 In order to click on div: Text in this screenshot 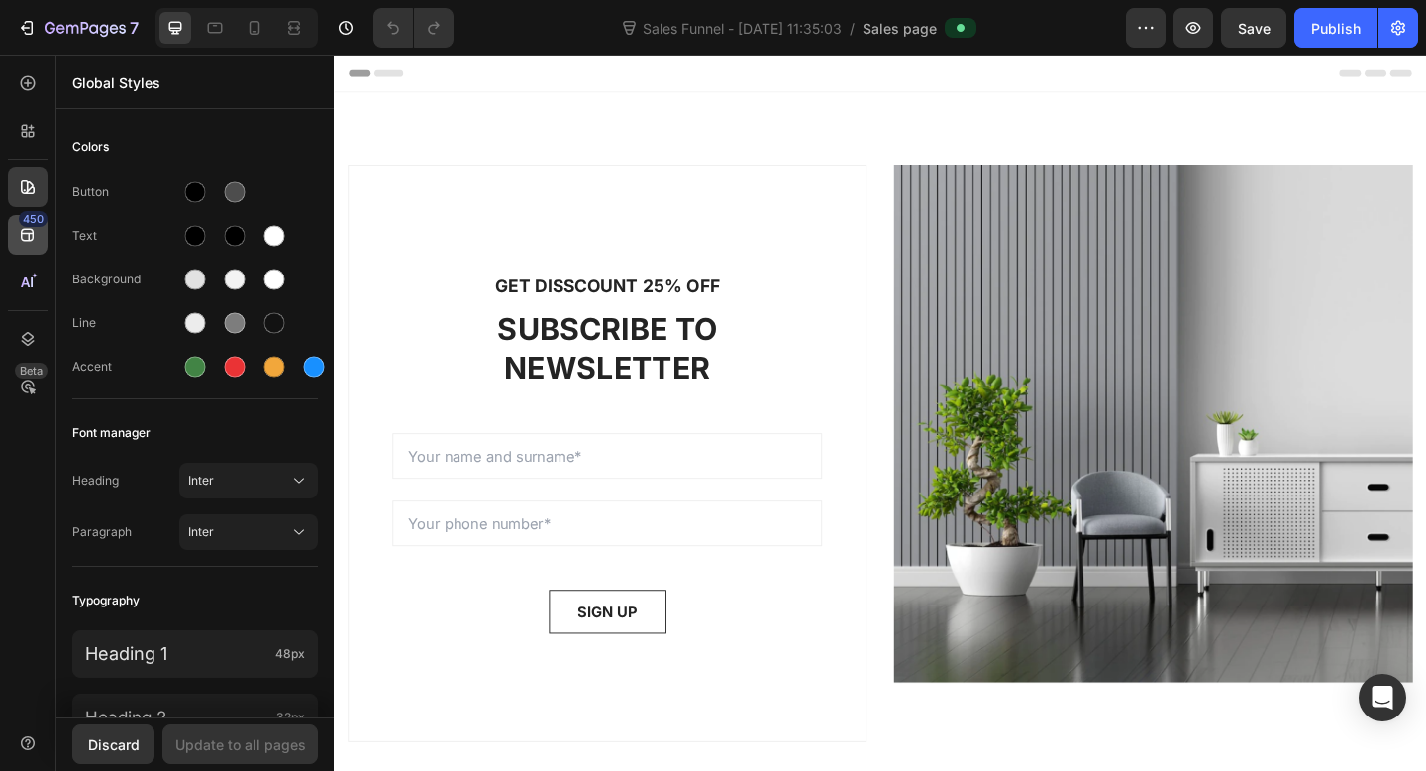, I will do `click(126, 236)`.